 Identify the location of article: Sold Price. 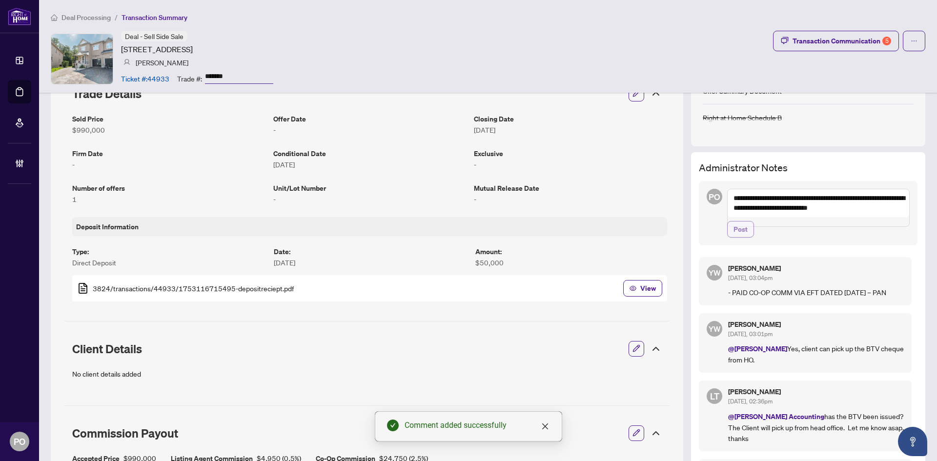
(169, 119).